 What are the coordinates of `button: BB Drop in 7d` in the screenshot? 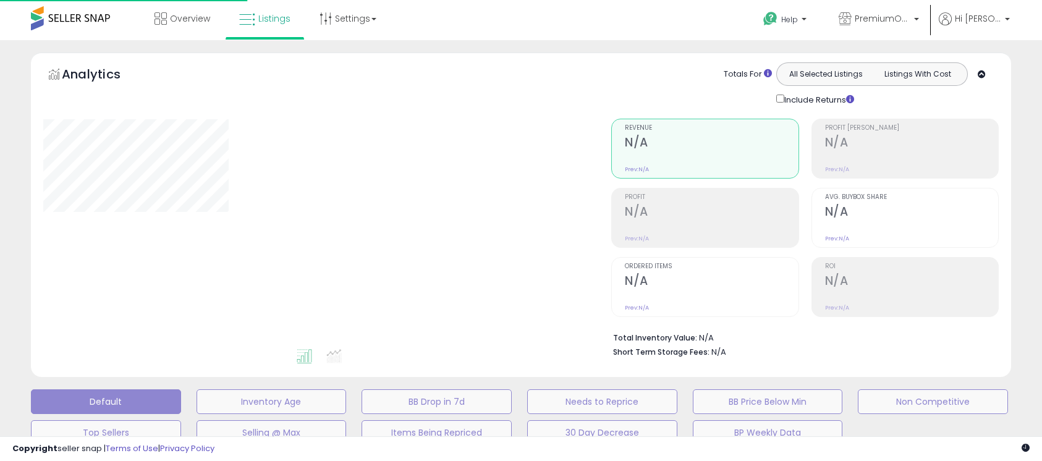 It's located at (436, 402).